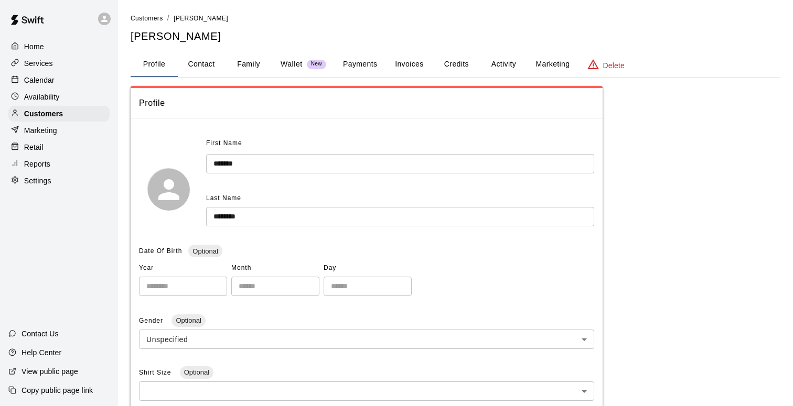 This screenshot has width=793, height=406. Describe the element at coordinates (367, 103) in the screenshot. I see `span: Profile` at that location.